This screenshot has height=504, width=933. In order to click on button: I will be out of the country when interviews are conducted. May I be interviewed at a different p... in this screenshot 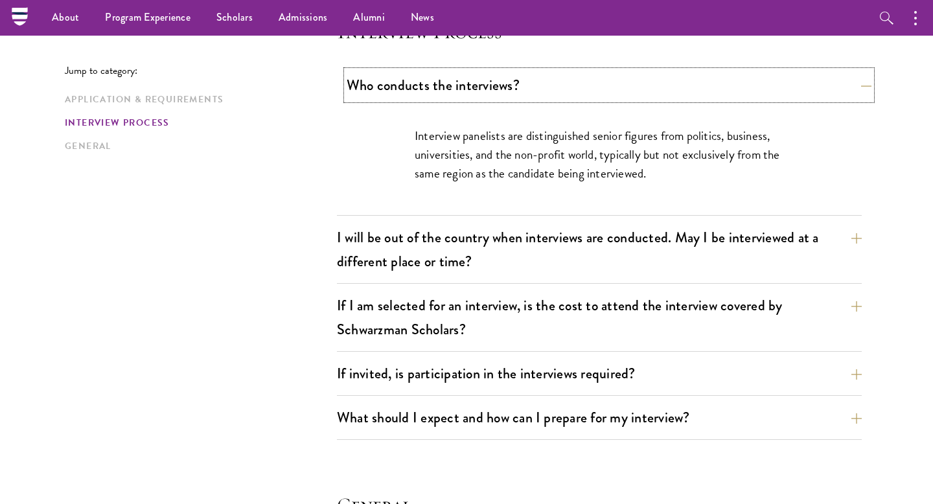, I will do `click(599, 250)`.